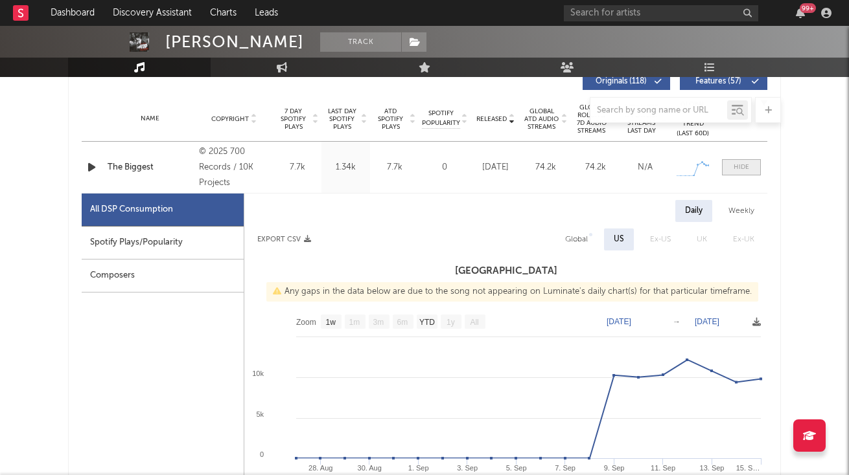 Image resolution: width=849 pixels, height=475 pixels. What do you see at coordinates (345, 168) in the screenshot?
I see `div: 1.34k` at bounding box center [345, 168].